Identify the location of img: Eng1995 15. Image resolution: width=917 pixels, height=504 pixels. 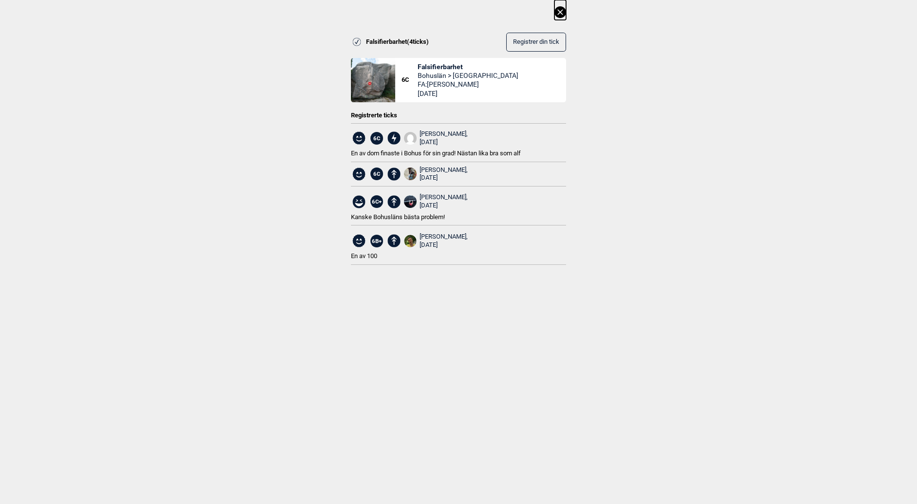
(410, 202).